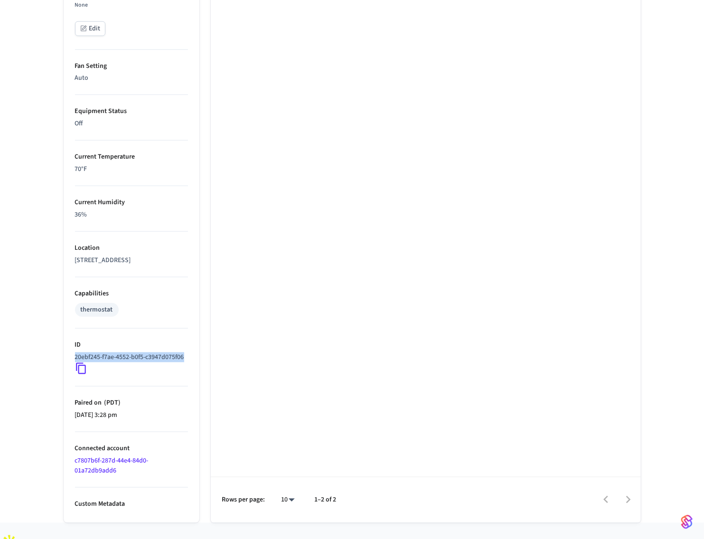 The image size is (704, 539). What do you see at coordinates (132, 294) in the screenshot?
I see `p: Capabilities` at bounding box center [132, 294].